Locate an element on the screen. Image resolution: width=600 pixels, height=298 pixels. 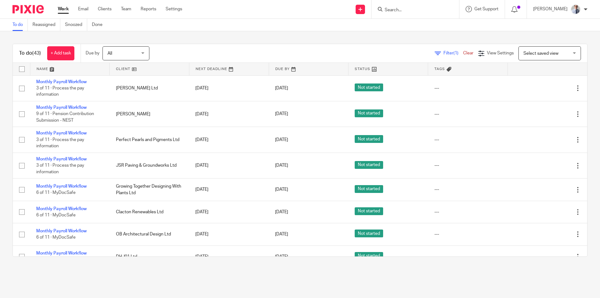
a: Clients is located at coordinates (105, 9).